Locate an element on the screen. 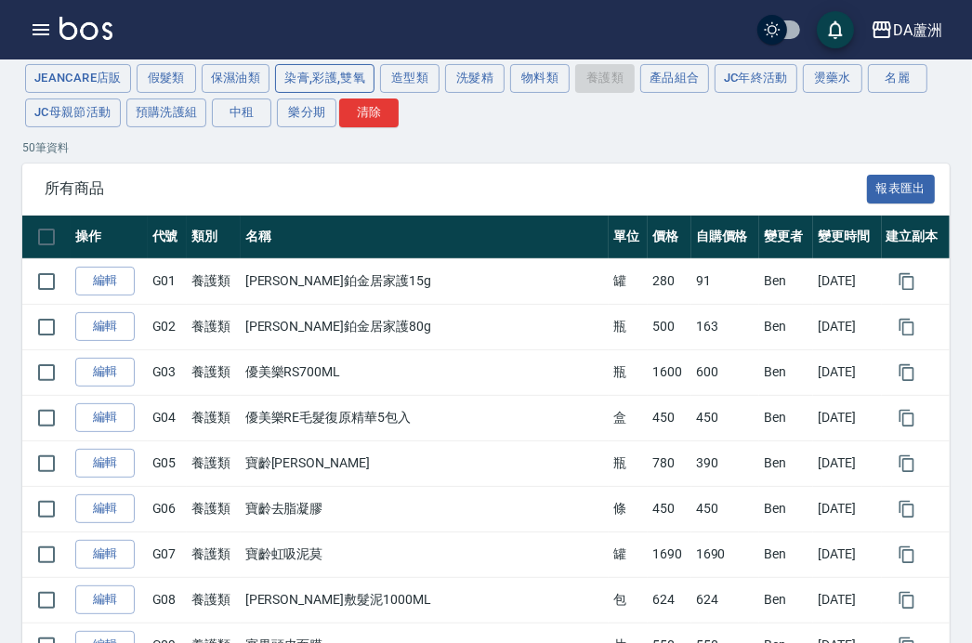 The height and width of the screenshot is (643, 972). td: 600 is located at coordinates (725, 372).